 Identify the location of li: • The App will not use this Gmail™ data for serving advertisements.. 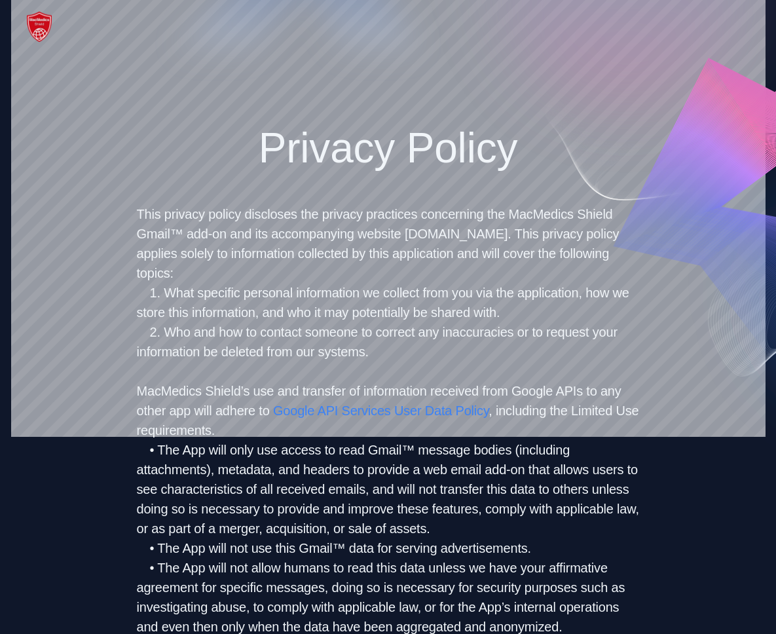
(388, 548).